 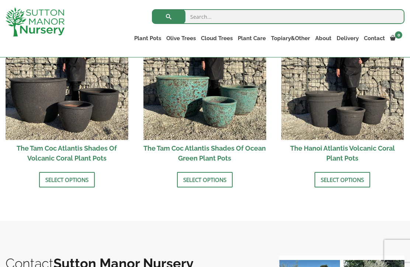 I want to click on img: The Tam Coc Atlantis Shades Of Ocean Green Plant Pots, so click(x=204, y=78).